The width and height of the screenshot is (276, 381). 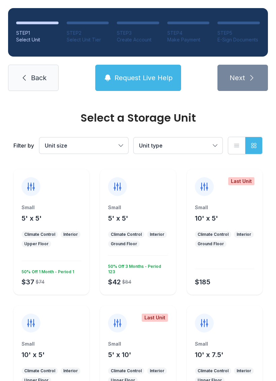 I want to click on span: Back, so click(x=39, y=78).